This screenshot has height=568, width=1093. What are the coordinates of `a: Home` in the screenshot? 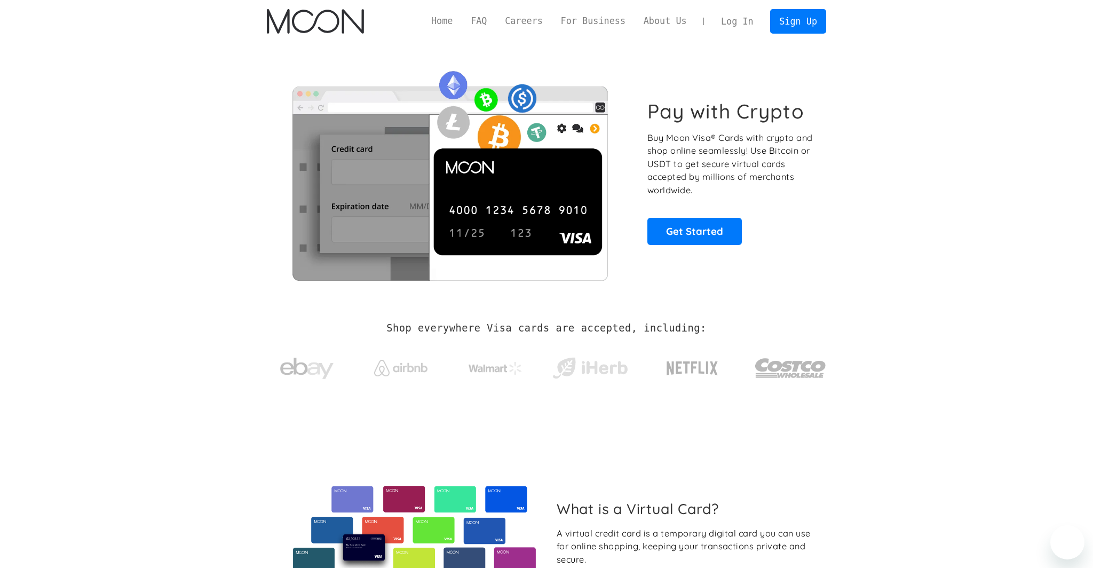 It's located at (442, 21).